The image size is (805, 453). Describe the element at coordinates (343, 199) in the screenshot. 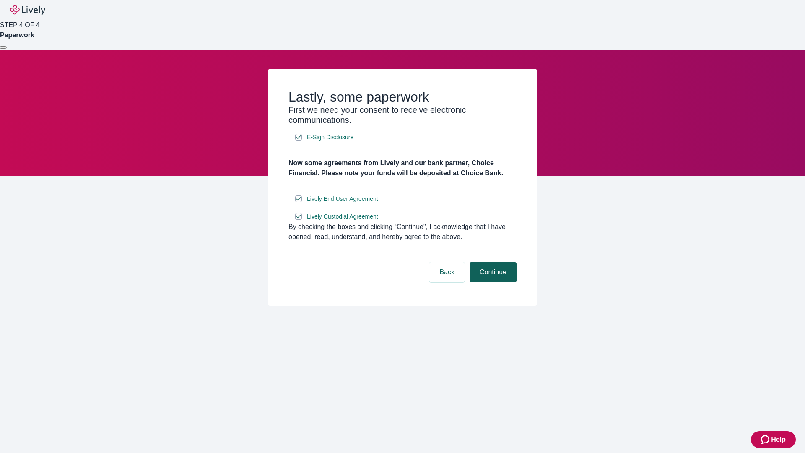

I see `span: Lively End User Agreement` at that location.